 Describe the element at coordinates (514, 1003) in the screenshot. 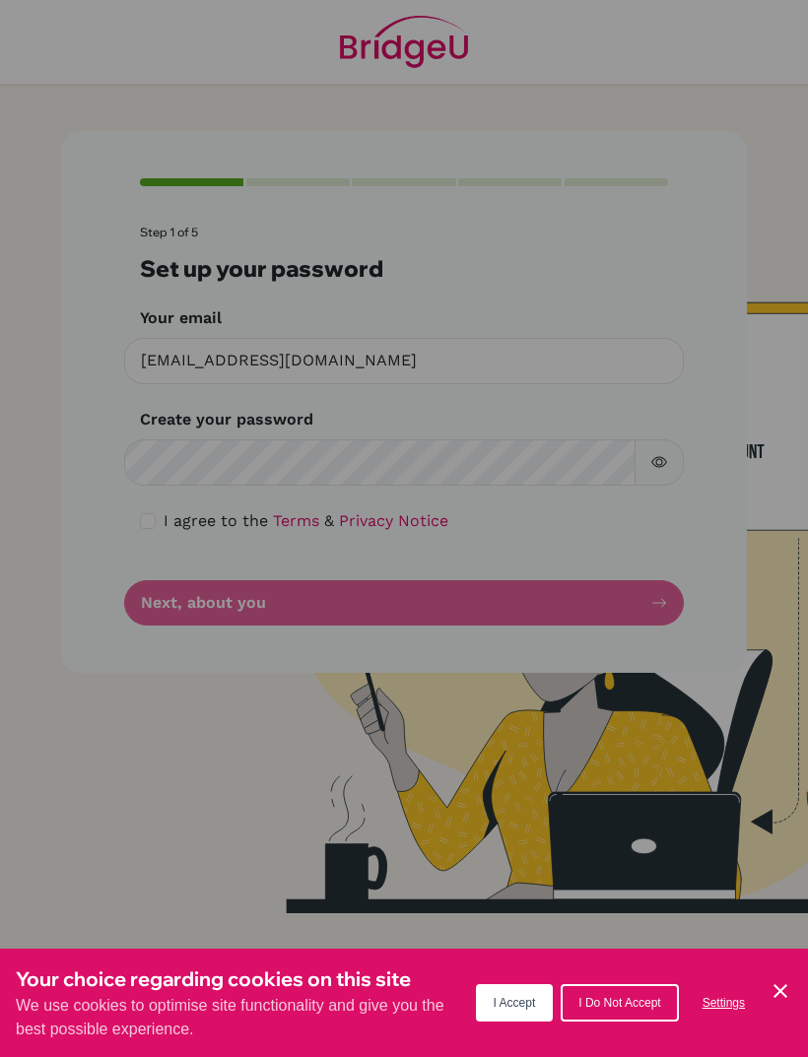

I see `span: I Accept` at that location.